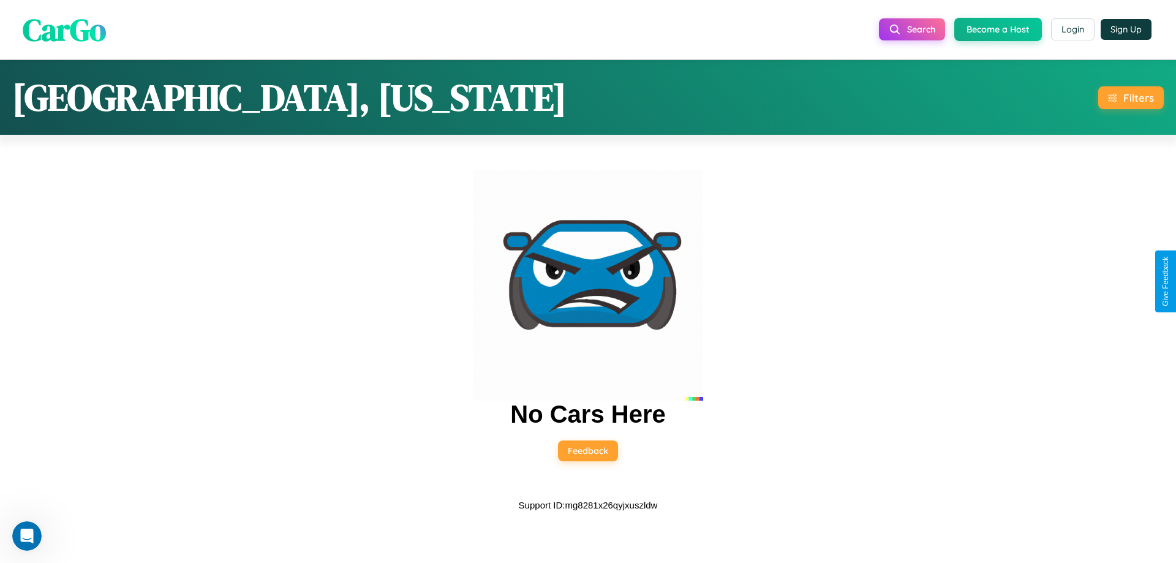  I want to click on span: CarGo, so click(64, 29).